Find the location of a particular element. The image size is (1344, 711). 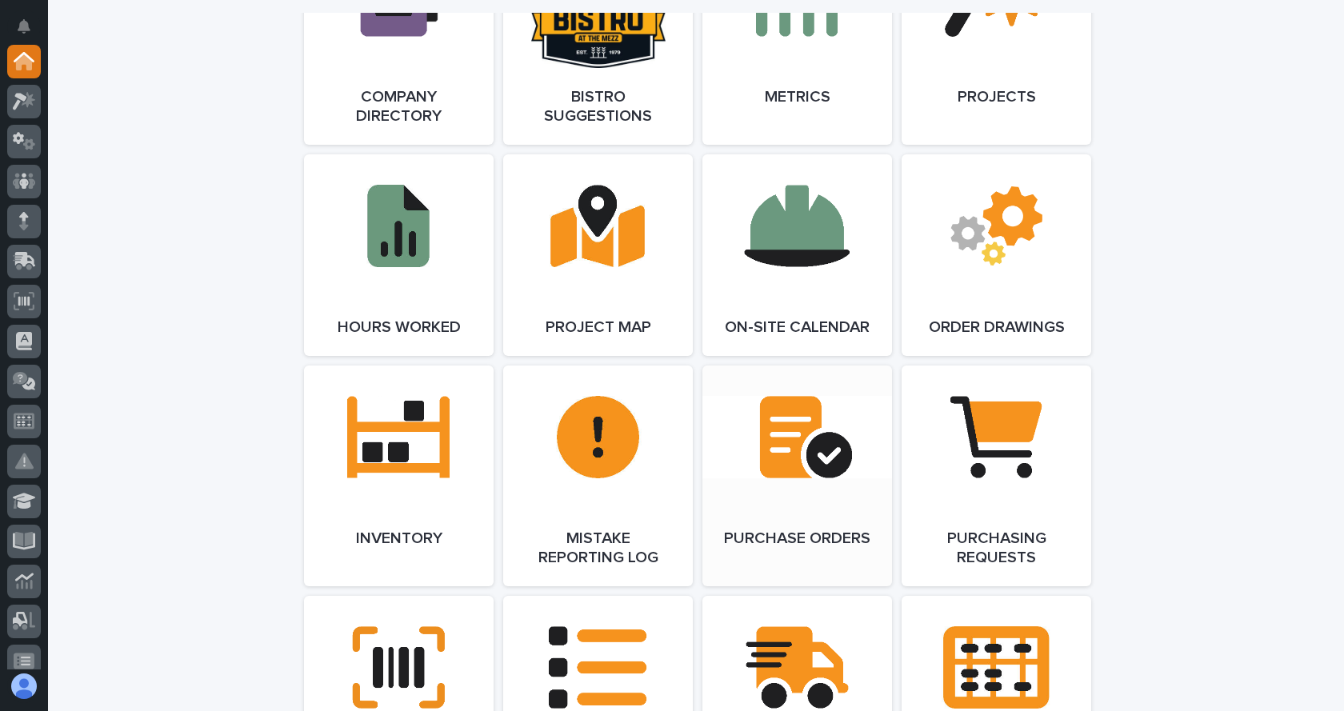

a: Order Drawings is located at coordinates (996, 255).